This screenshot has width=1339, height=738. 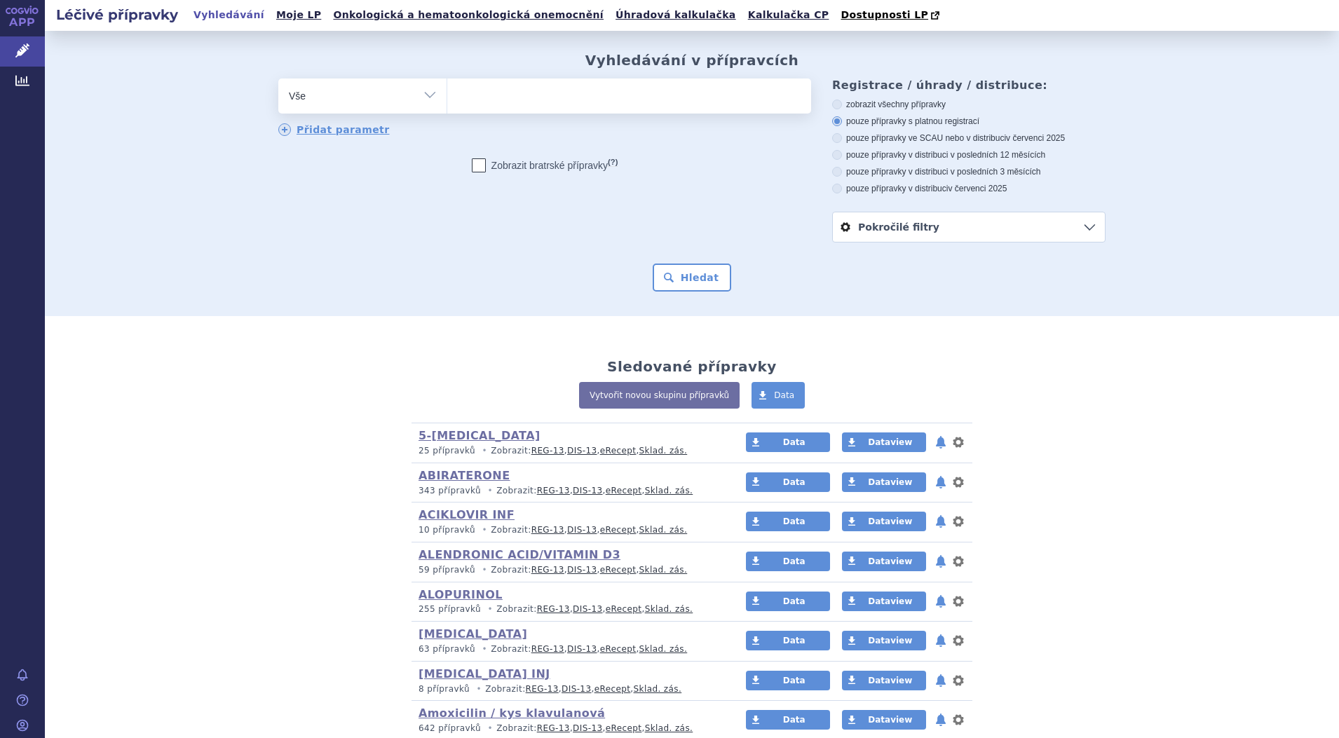 I want to click on a: Amoxicilin / kys klavulanová, so click(x=512, y=713).